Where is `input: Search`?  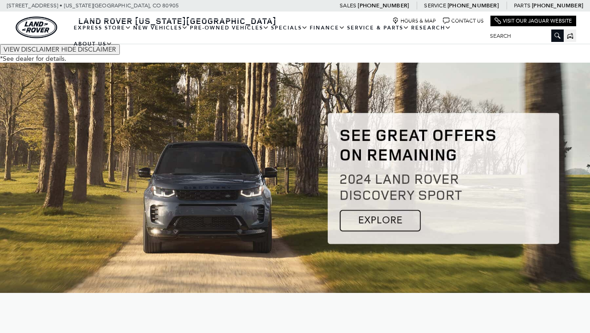 input: Search is located at coordinates (523, 36).